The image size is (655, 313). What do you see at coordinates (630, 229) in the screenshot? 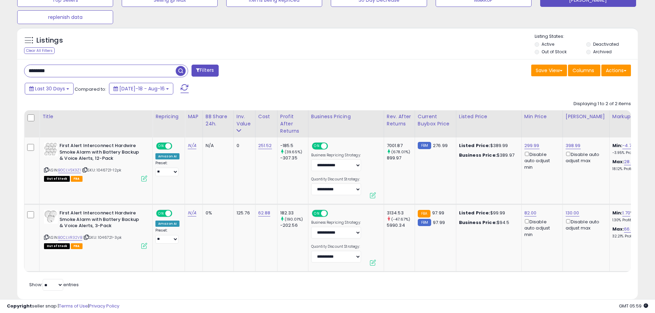
I see `a: 66.59` at bounding box center [630, 229].